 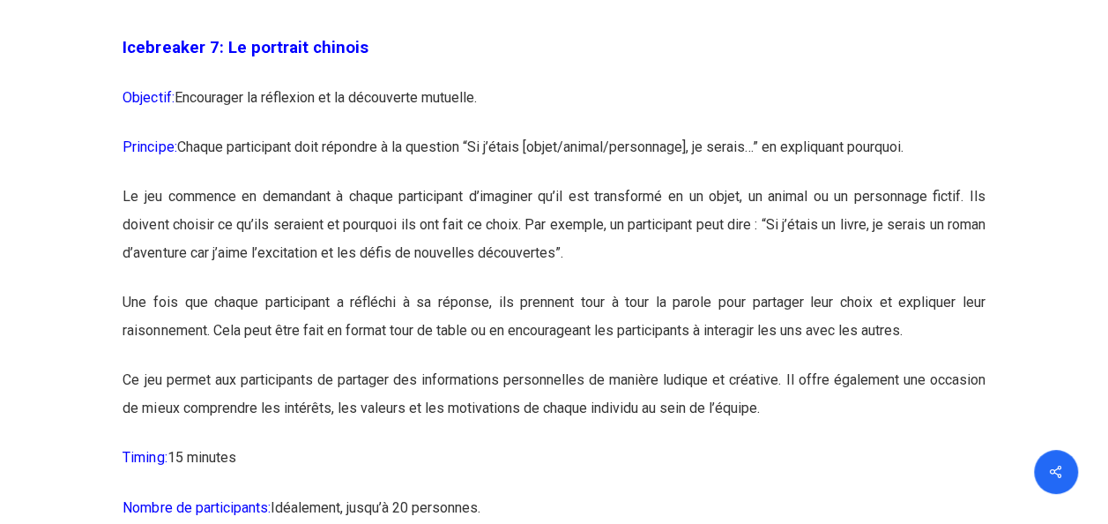 I want to click on span: Objectif:, so click(x=148, y=97).